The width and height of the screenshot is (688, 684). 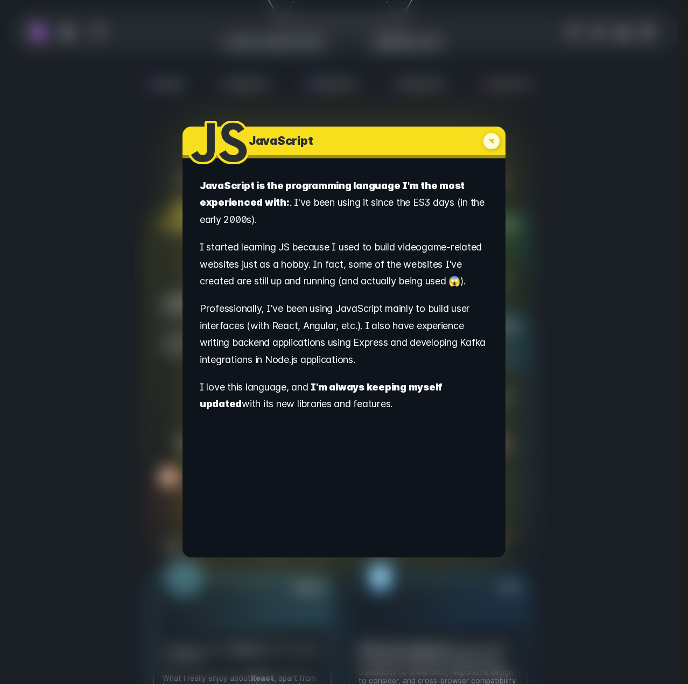 What do you see at coordinates (492, 141) in the screenshot?
I see `button: Close dialog` at bounding box center [492, 141].